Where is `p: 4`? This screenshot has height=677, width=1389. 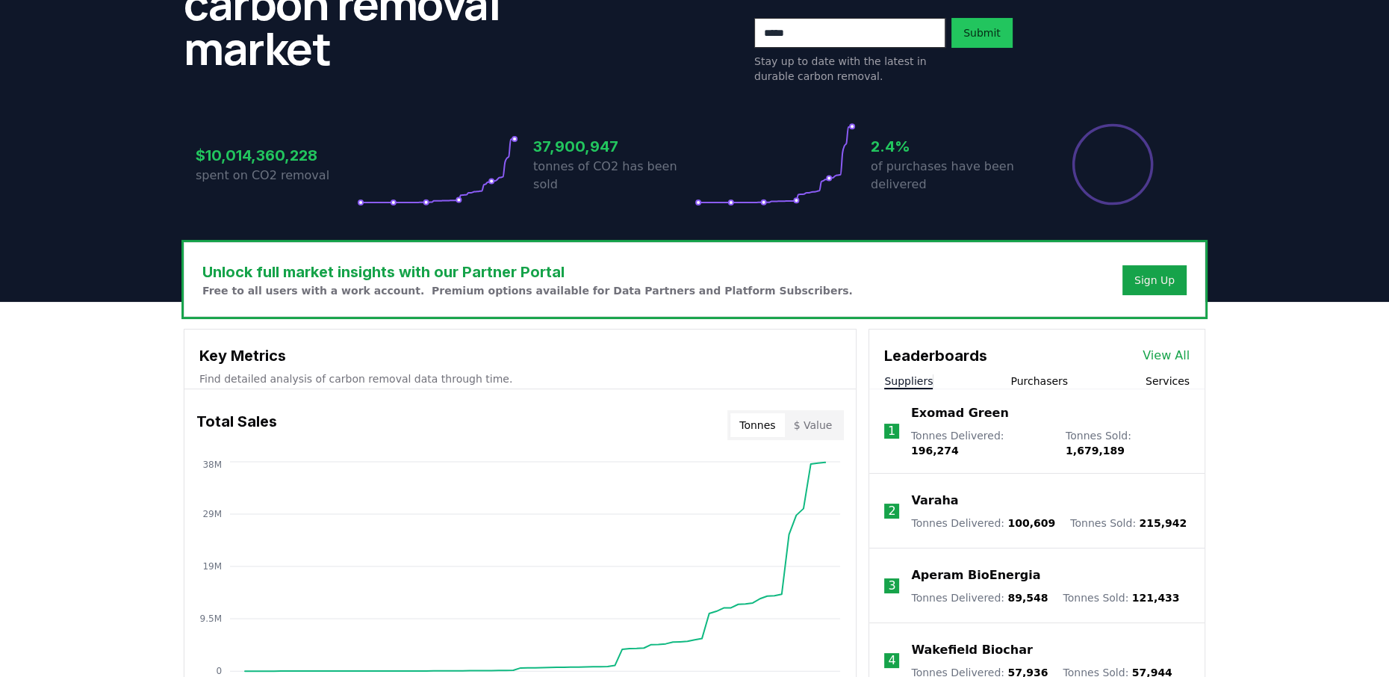 p: 4 is located at coordinates (892, 660).